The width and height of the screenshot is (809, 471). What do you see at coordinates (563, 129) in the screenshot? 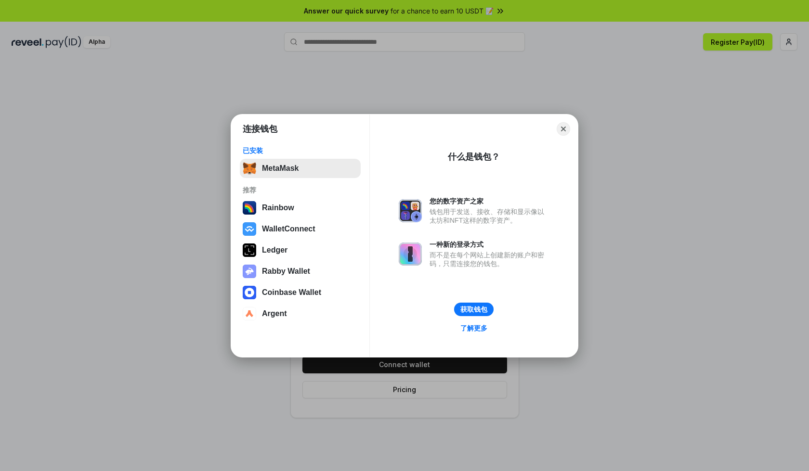
I see `button: Close` at bounding box center [563, 129].